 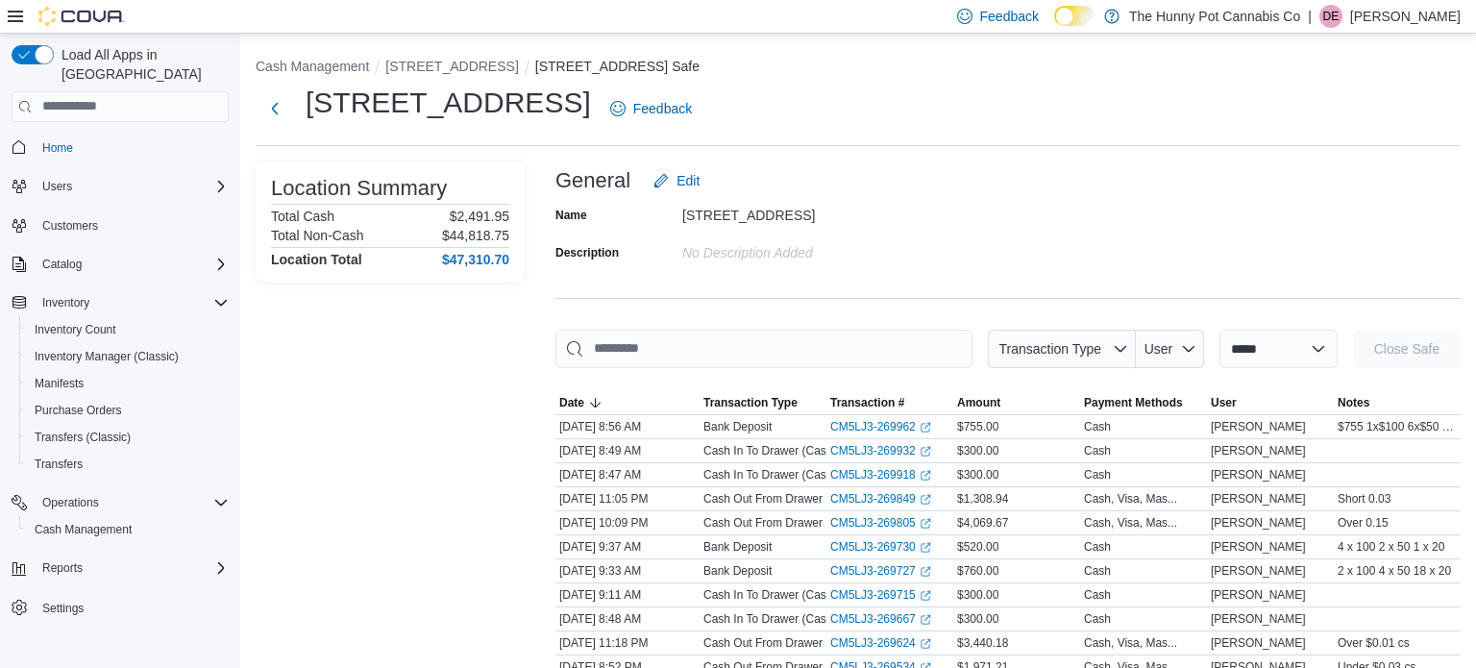 What do you see at coordinates (128, 464) in the screenshot?
I see `button: Transfers` at bounding box center [128, 464].